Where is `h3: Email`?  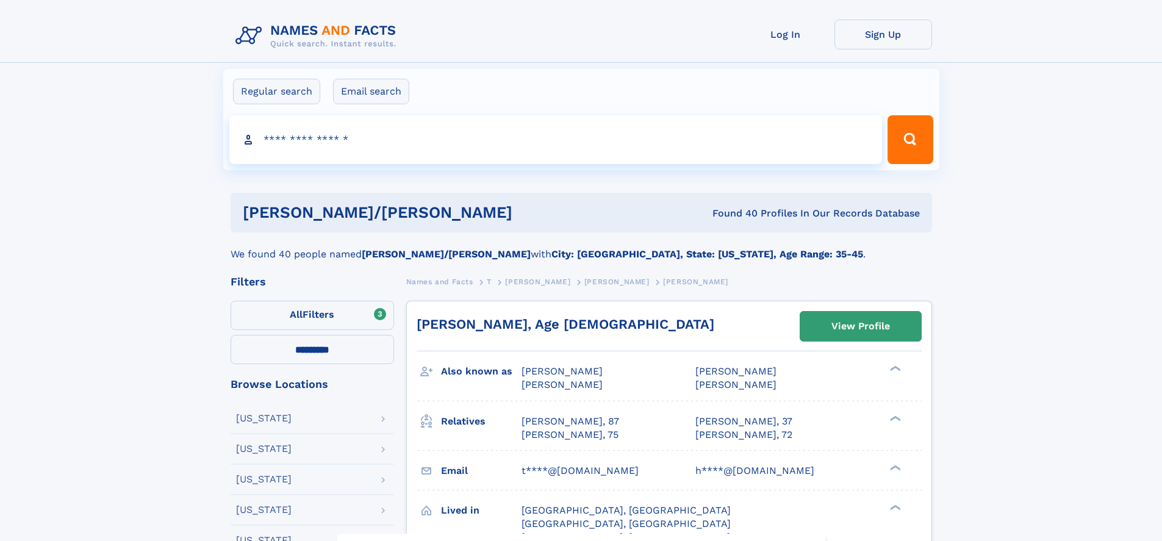 h3: Email is located at coordinates (481, 471).